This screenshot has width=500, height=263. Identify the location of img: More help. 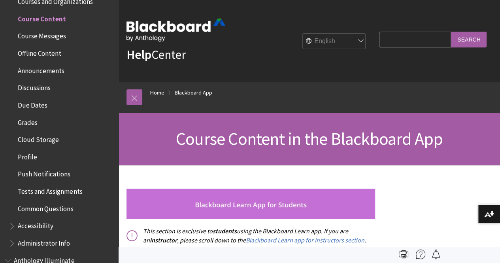
(421, 254).